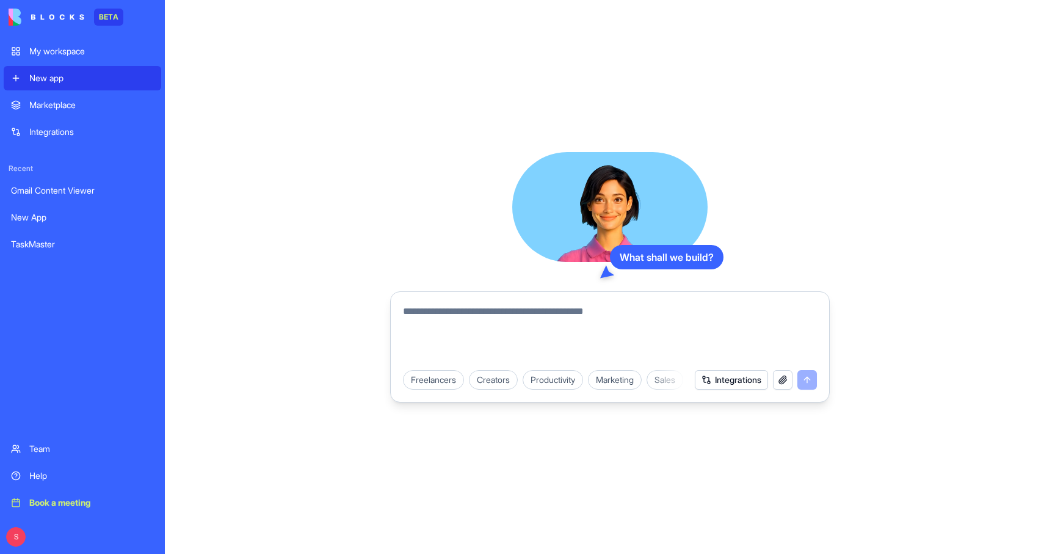 This screenshot has height=554, width=1055. Describe the element at coordinates (82, 217) in the screenshot. I see `a: New App` at that location.